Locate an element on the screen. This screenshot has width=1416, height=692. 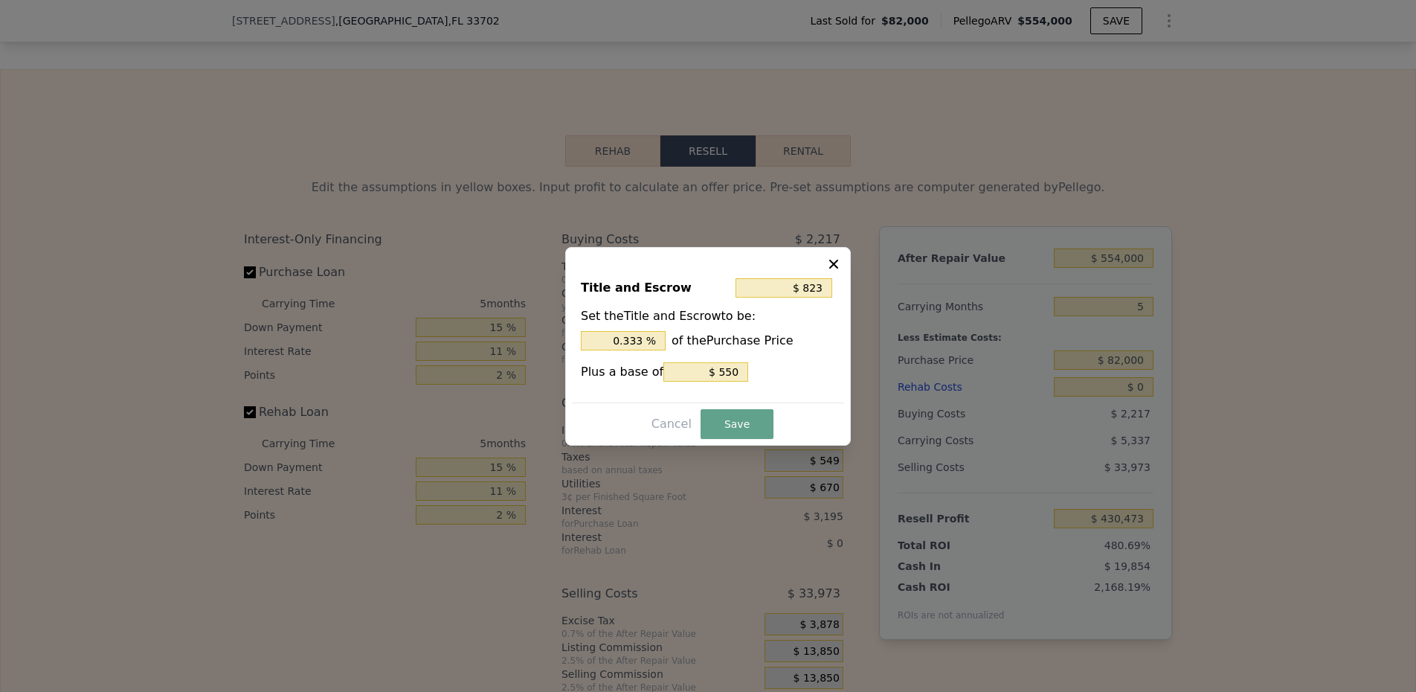
div: of the Purchase Price is located at coordinates (708, 341).